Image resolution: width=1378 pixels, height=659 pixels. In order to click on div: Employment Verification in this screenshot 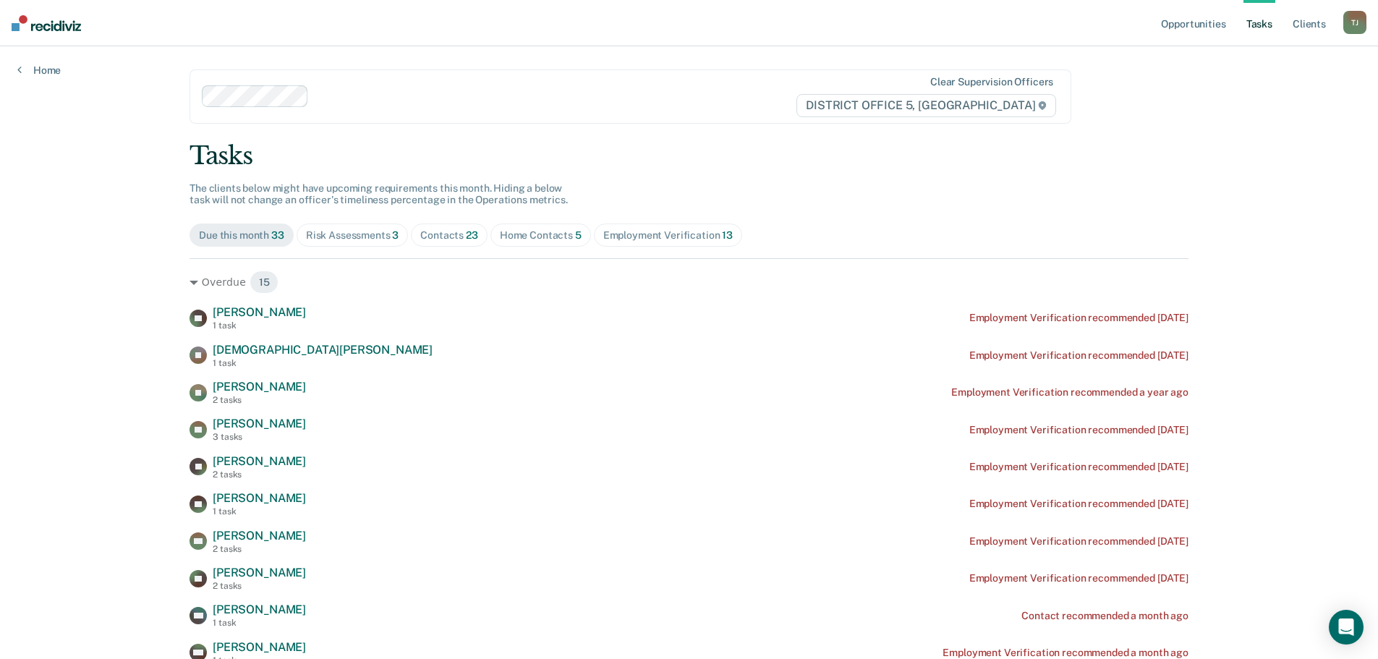, I will do `click(668, 235)`.